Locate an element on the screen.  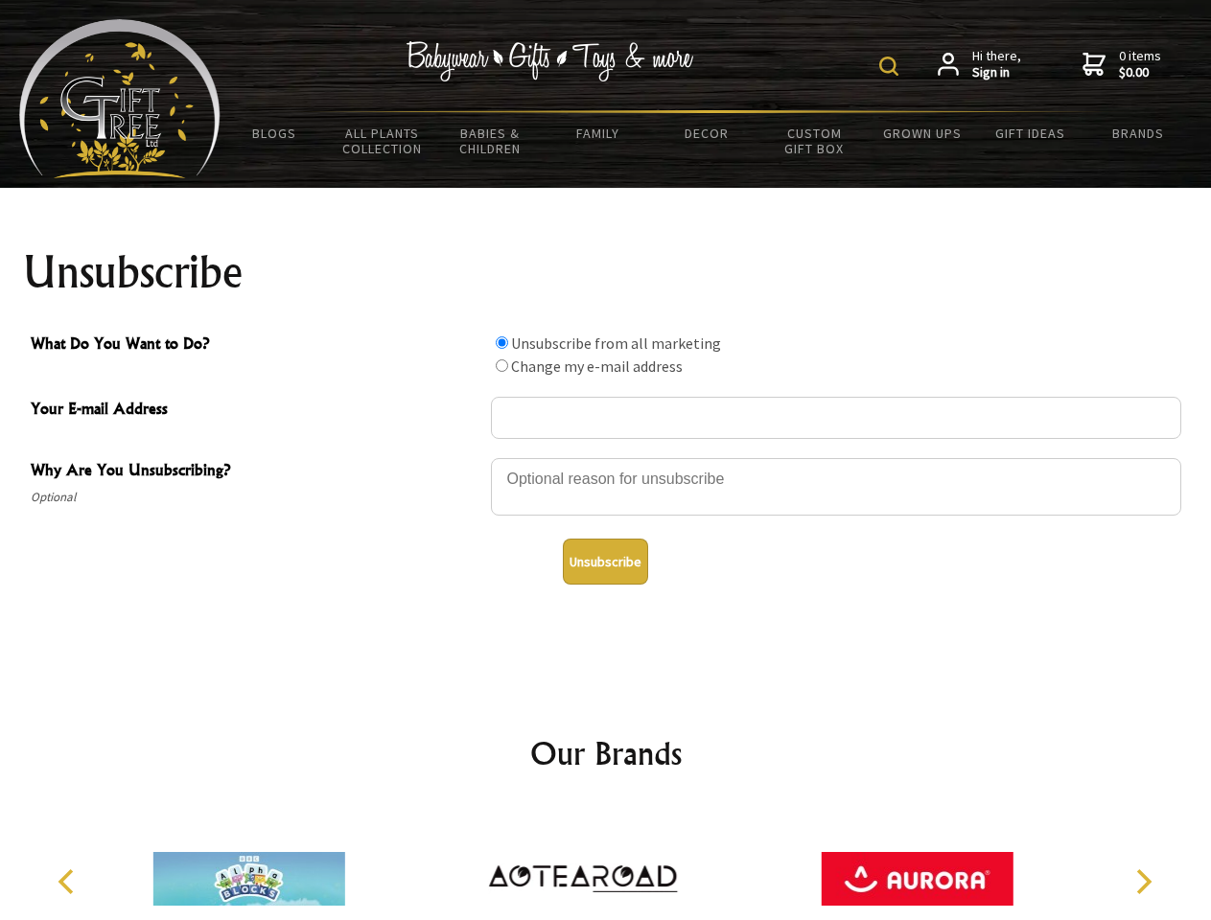
span: Optional is located at coordinates (256, 498).